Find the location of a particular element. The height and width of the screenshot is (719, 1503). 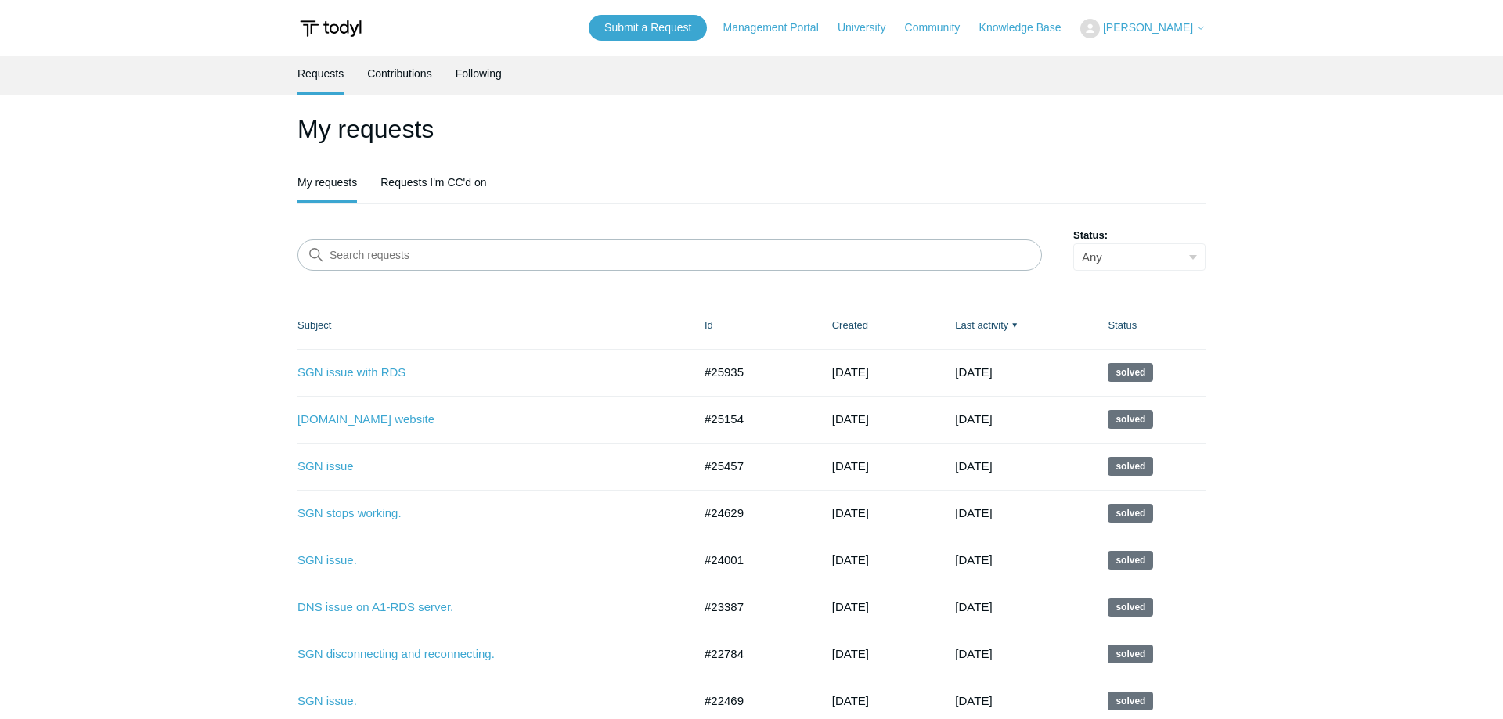

img: Todyl Support Center Help Center home page is located at coordinates (330, 28).